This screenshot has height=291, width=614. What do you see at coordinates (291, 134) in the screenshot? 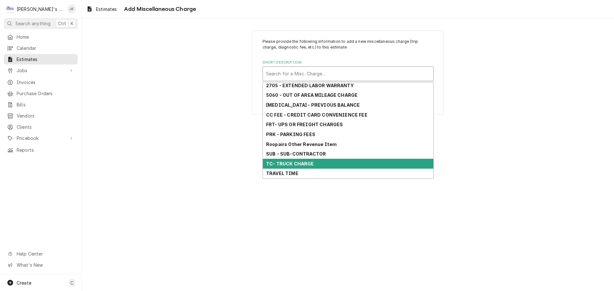
I see `strong: PRK - PARKING FEES` at bounding box center [291, 134].